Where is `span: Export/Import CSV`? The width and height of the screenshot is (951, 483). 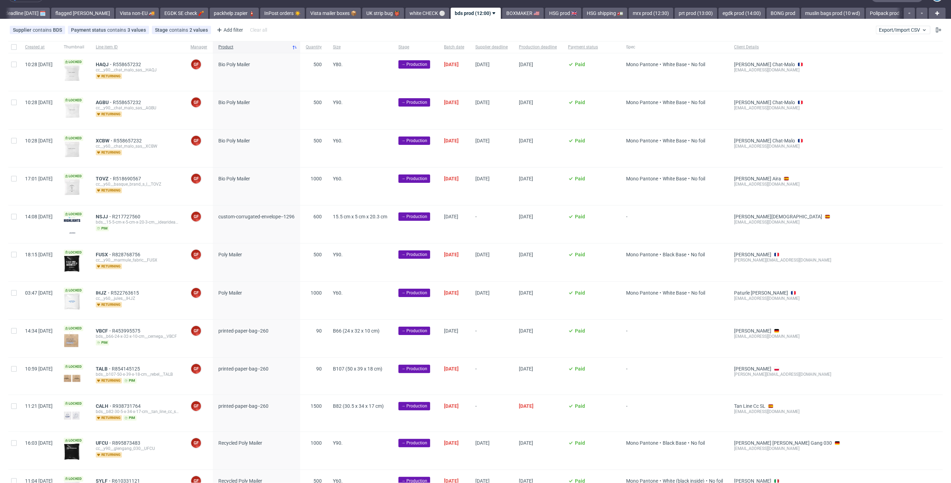
span: Export/Import CSV is located at coordinates (903, 30).